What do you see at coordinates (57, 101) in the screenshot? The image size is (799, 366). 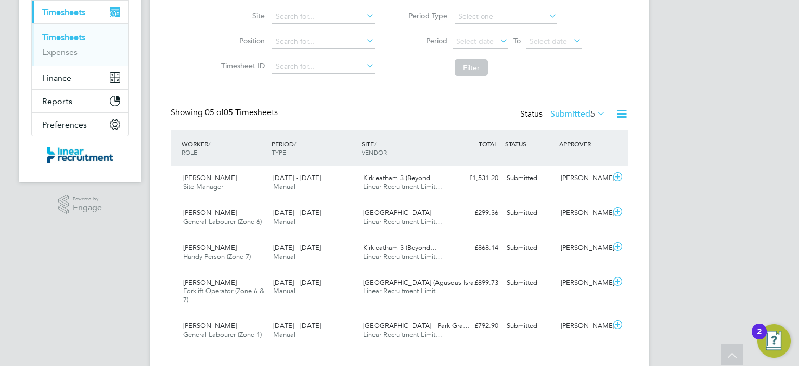 I see `span: Reports` at bounding box center [57, 101].